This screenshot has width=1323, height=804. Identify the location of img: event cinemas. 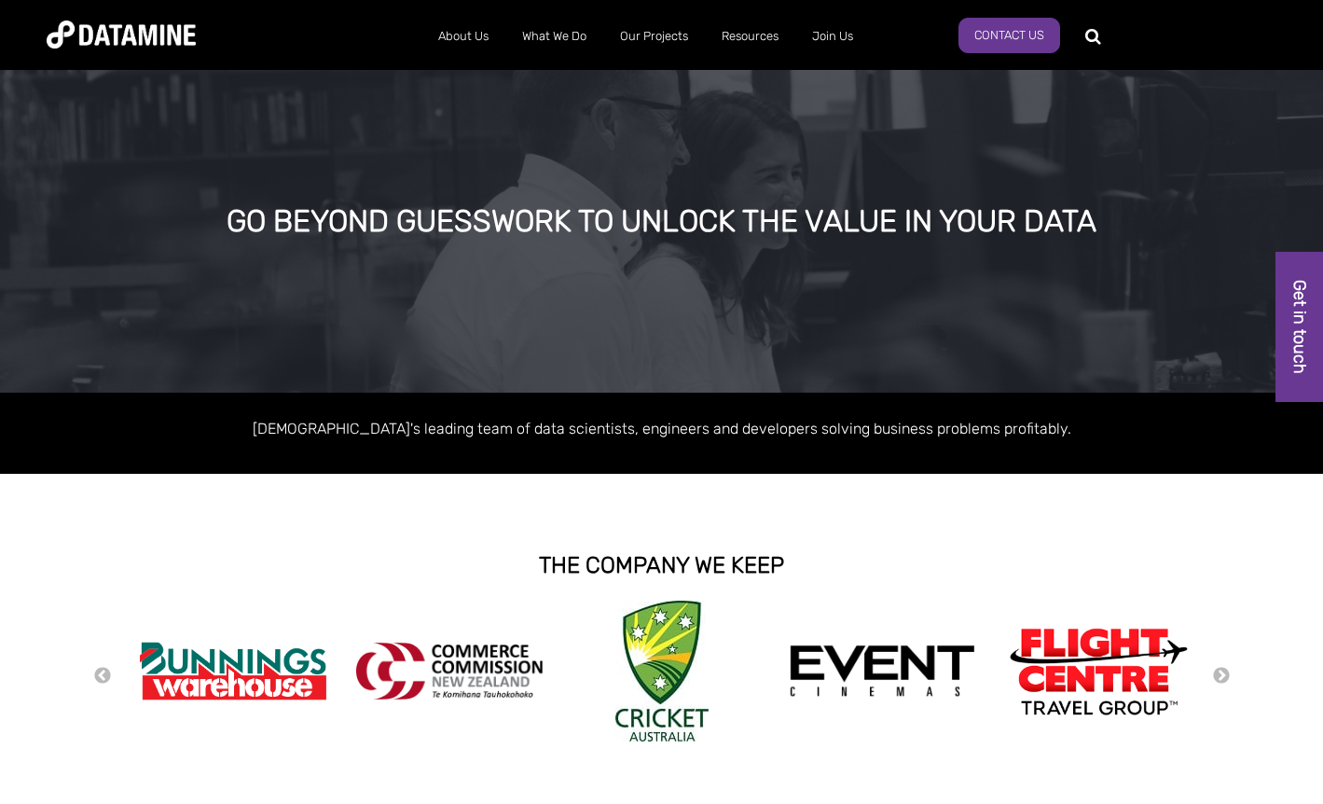
(882, 671).